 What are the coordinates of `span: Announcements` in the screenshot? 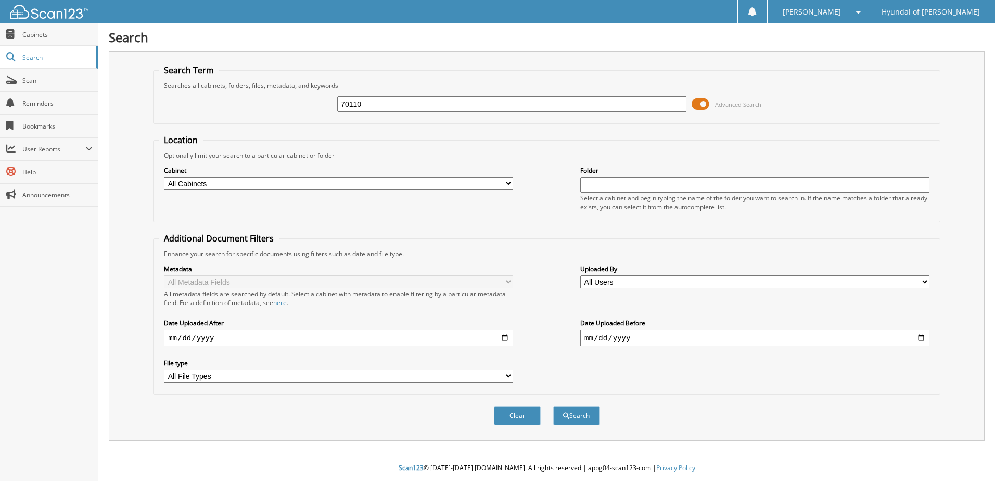 It's located at (57, 195).